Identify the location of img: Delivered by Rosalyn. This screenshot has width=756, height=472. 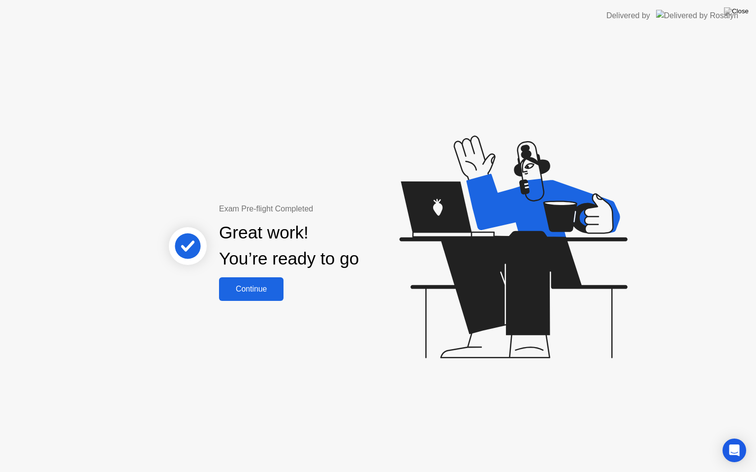
(697, 15).